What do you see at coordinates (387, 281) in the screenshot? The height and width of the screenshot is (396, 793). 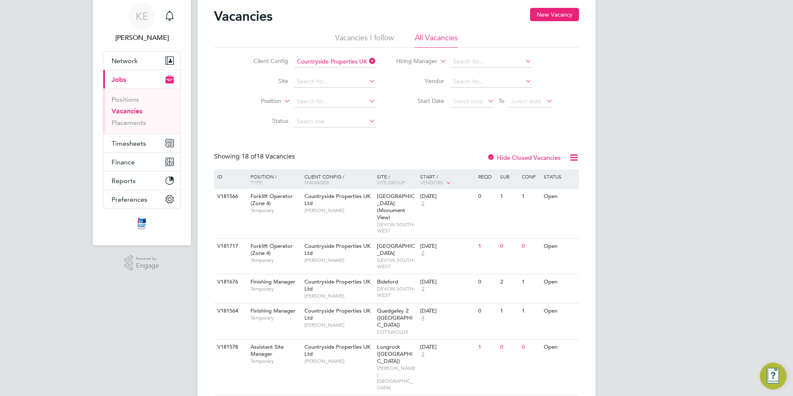 I see `span: Bideford` at bounding box center [387, 281].